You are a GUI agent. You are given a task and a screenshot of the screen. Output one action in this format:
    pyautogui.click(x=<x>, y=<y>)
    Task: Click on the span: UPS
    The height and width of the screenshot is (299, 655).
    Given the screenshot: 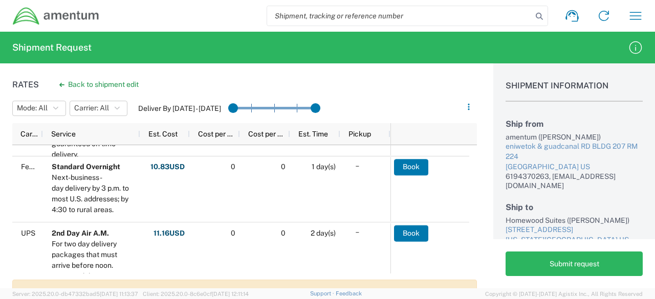 What is the action you would take?
    pyautogui.click(x=28, y=233)
    